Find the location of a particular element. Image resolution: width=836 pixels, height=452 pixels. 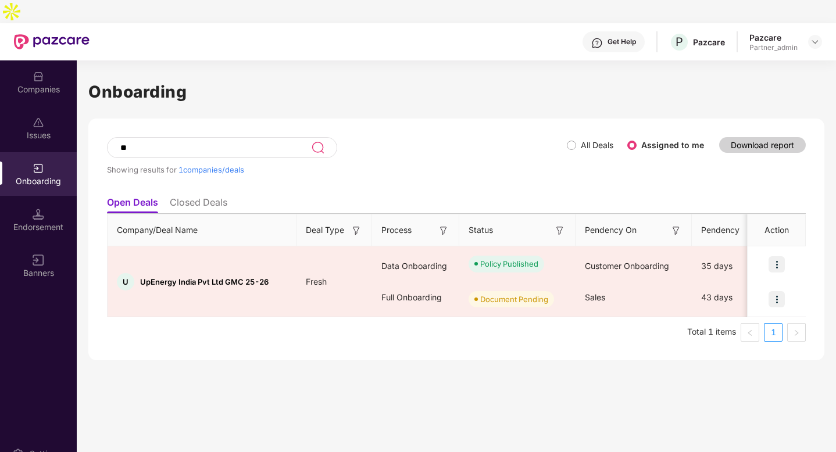

label: Assigned to me is located at coordinates (672, 145).